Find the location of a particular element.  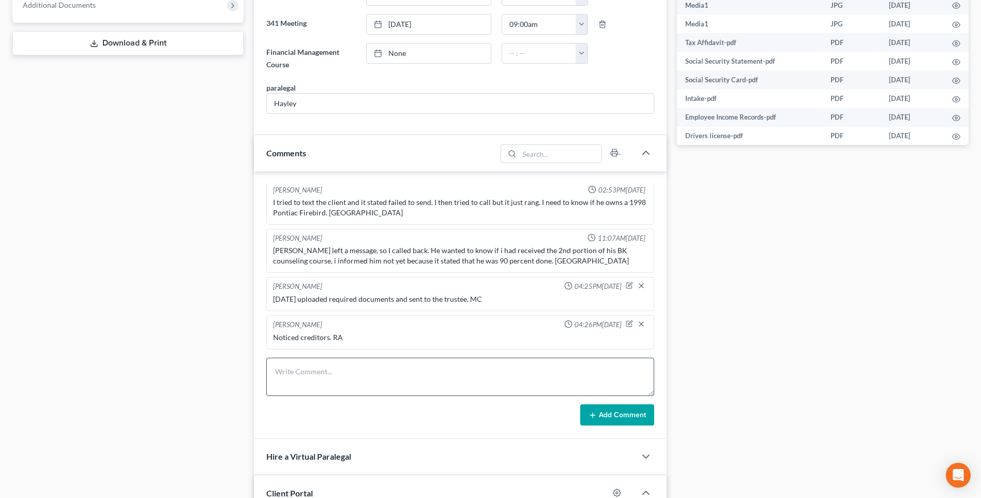

td: Social Security Card-pdf is located at coordinates (749, 80).